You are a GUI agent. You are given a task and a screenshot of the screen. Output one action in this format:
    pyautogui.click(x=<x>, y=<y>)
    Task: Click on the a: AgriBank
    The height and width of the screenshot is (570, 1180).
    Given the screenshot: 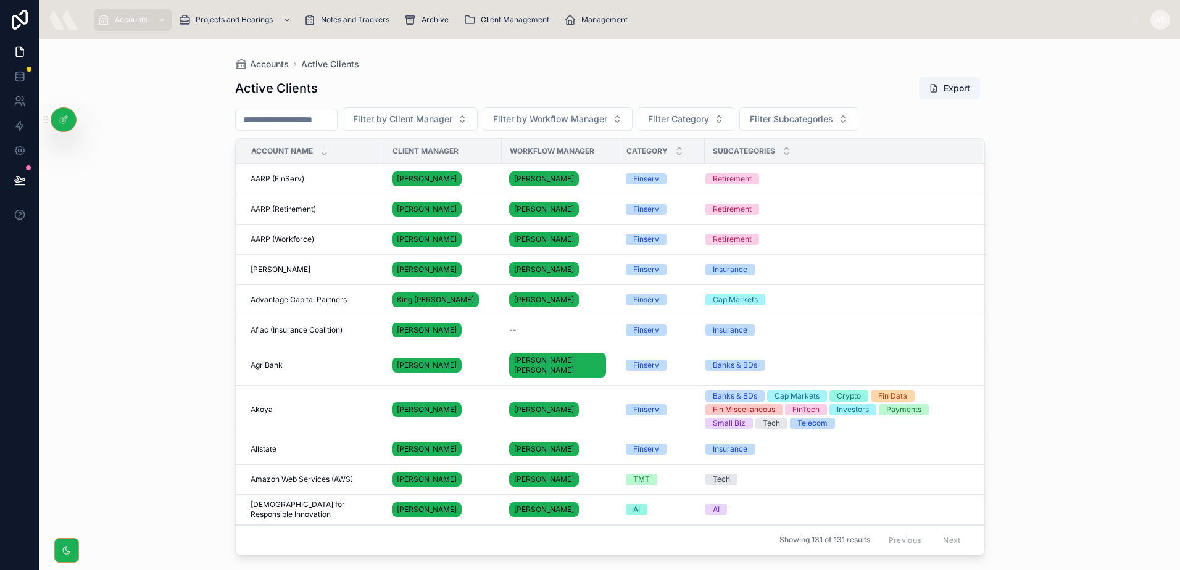 What is the action you would take?
    pyautogui.click(x=313, y=365)
    